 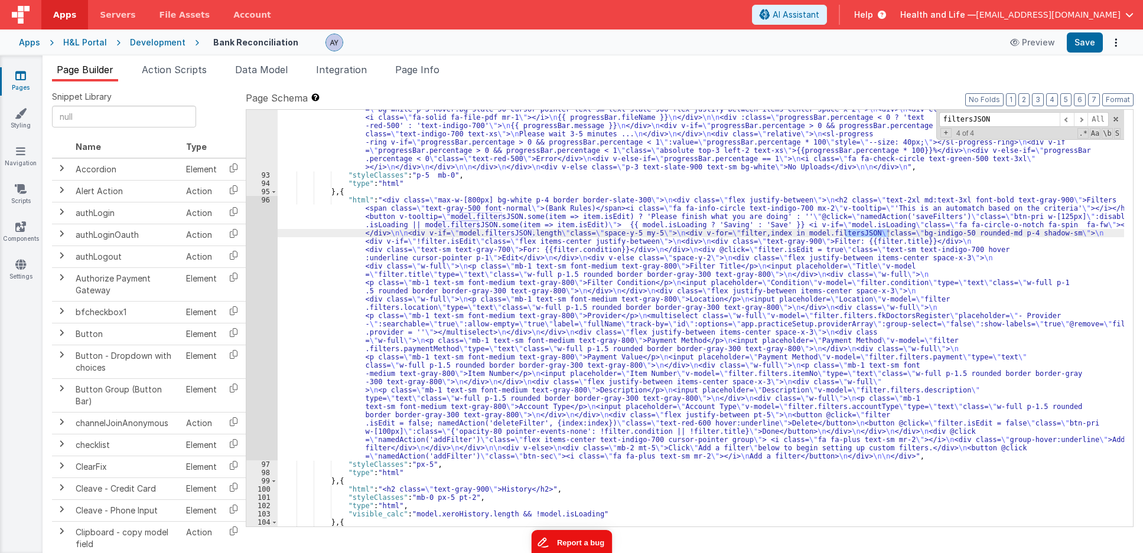 What do you see at coordinates (1010, 100) in the screenshot?
I see `button: 1` at bounding box center [1010, 100].